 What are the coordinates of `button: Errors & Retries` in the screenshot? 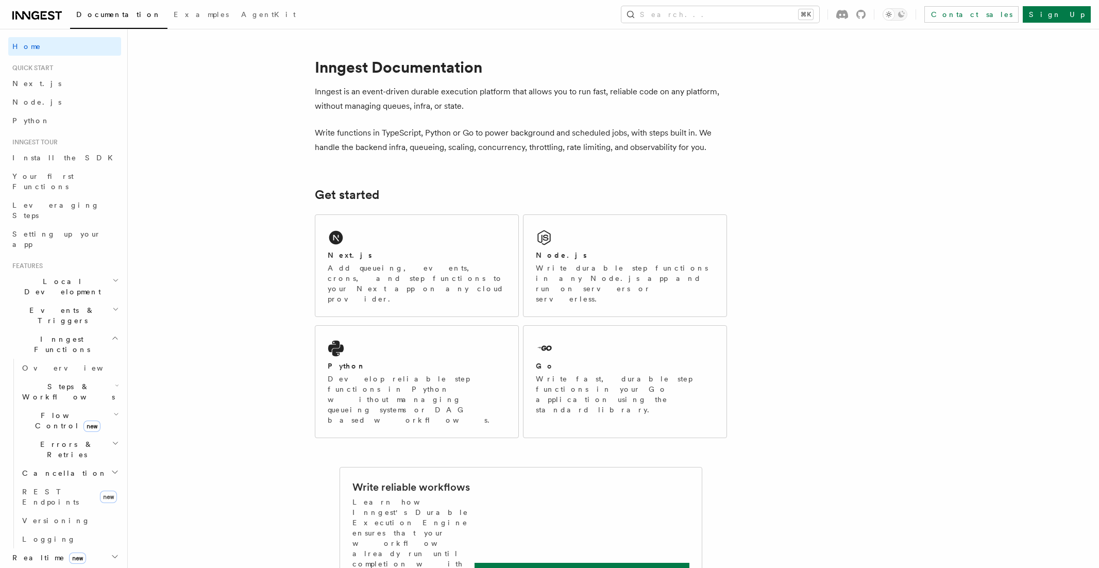 It's located at (70, 449).